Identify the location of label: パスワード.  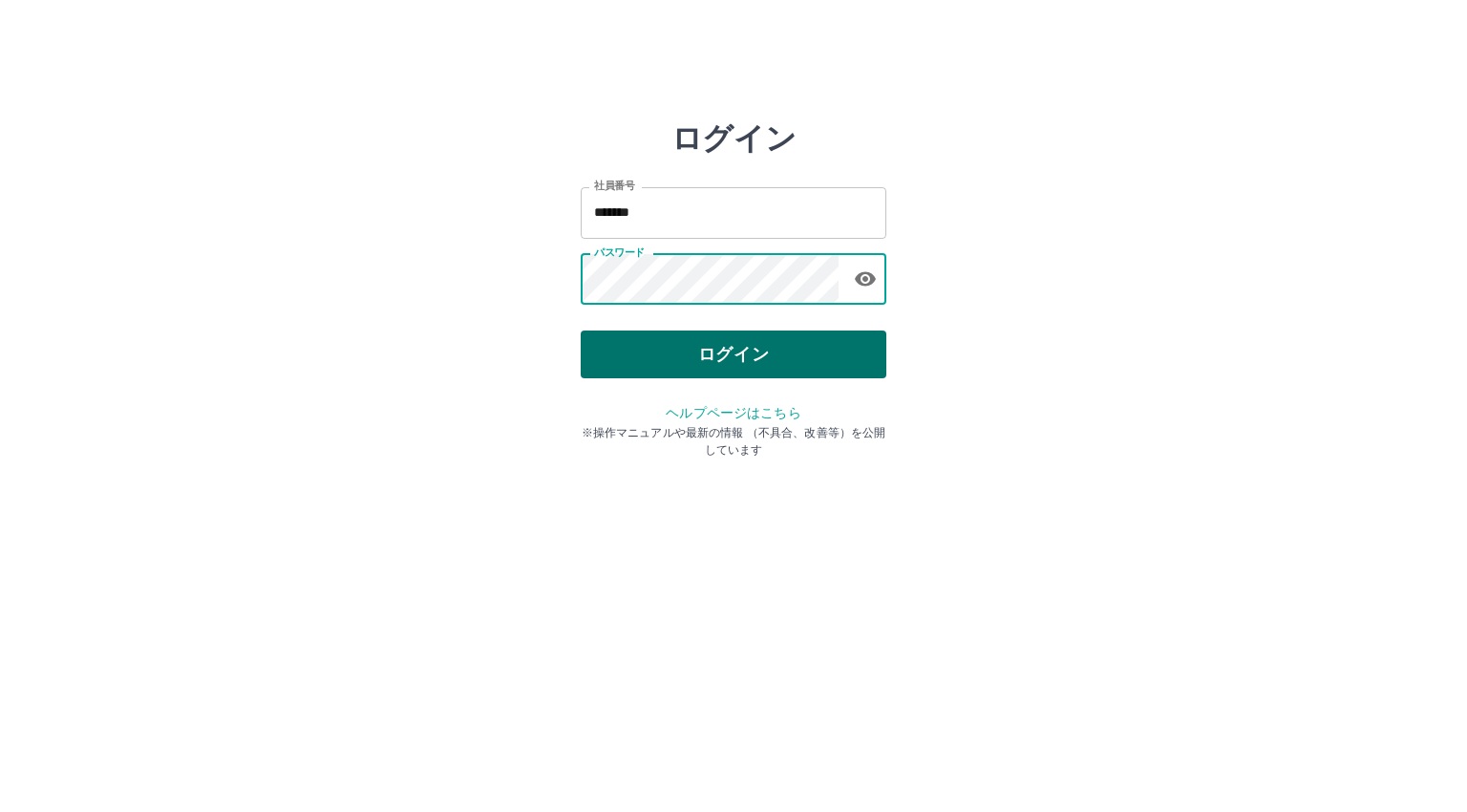
(619, 252).